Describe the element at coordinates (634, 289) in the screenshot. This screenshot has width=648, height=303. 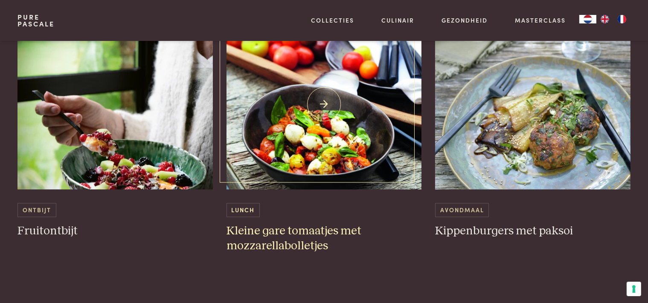
I see `button: Uw voorkeuren voor toestemming voor trackingtechnologieën` at that location.